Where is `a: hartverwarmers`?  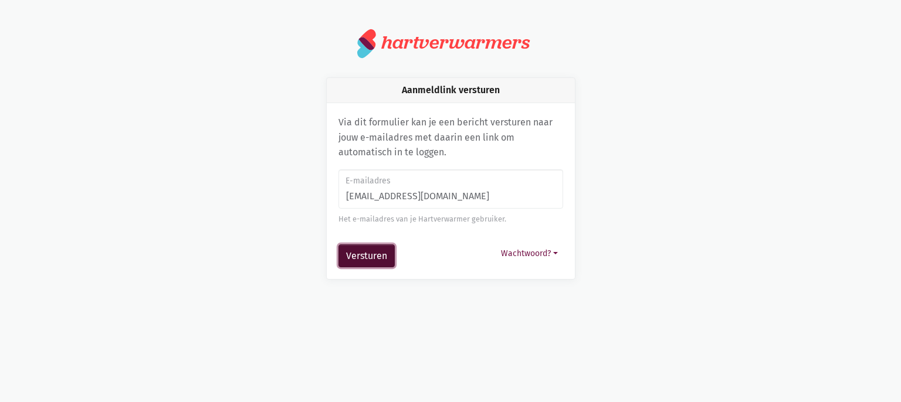 a: hartverwarmers is located at coordinates (450, 43).